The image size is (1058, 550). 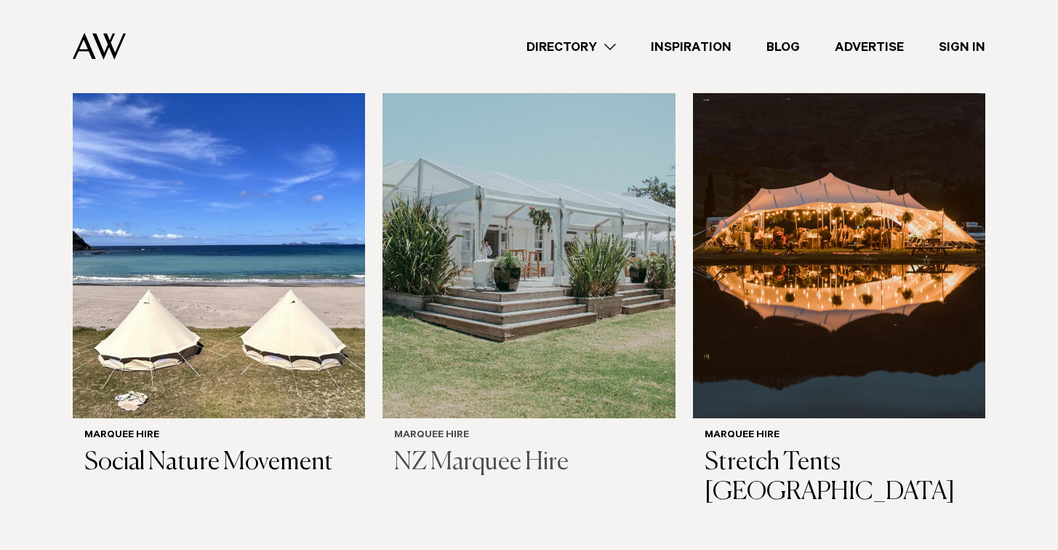 I want to click on h3: NZ Marquee Hire, so click(x=529, y=463).